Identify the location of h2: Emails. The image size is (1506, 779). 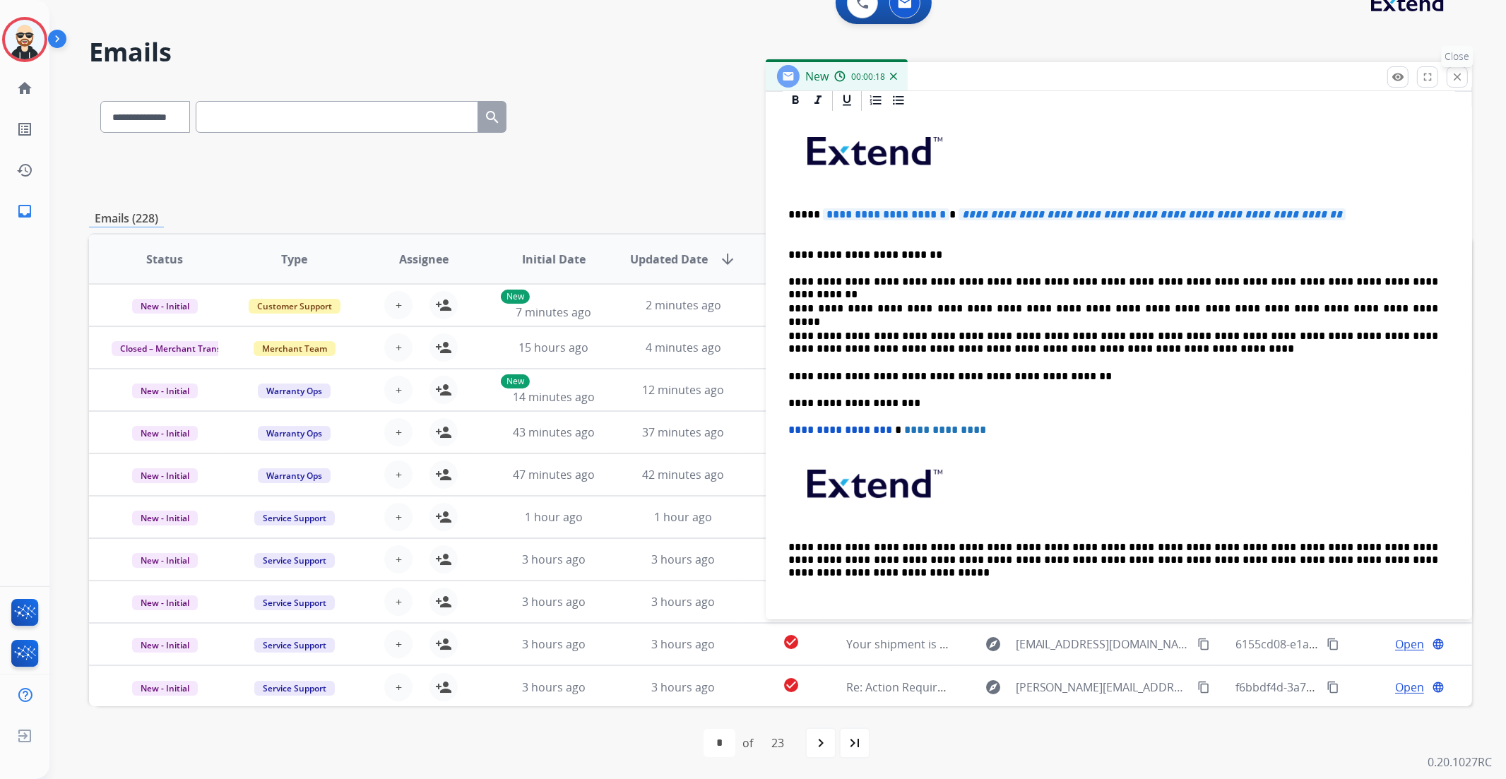
(780, 52).